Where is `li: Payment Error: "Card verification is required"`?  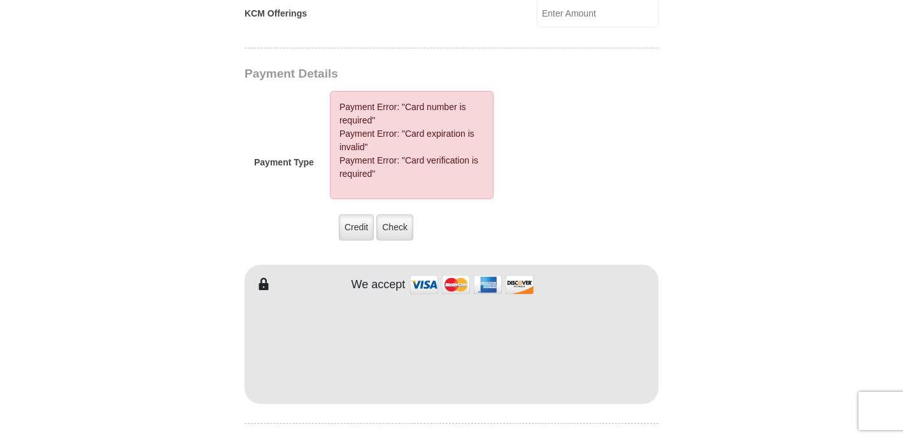
li: Payment Error: "Card verification is required" is located at coordinates (411, 167).